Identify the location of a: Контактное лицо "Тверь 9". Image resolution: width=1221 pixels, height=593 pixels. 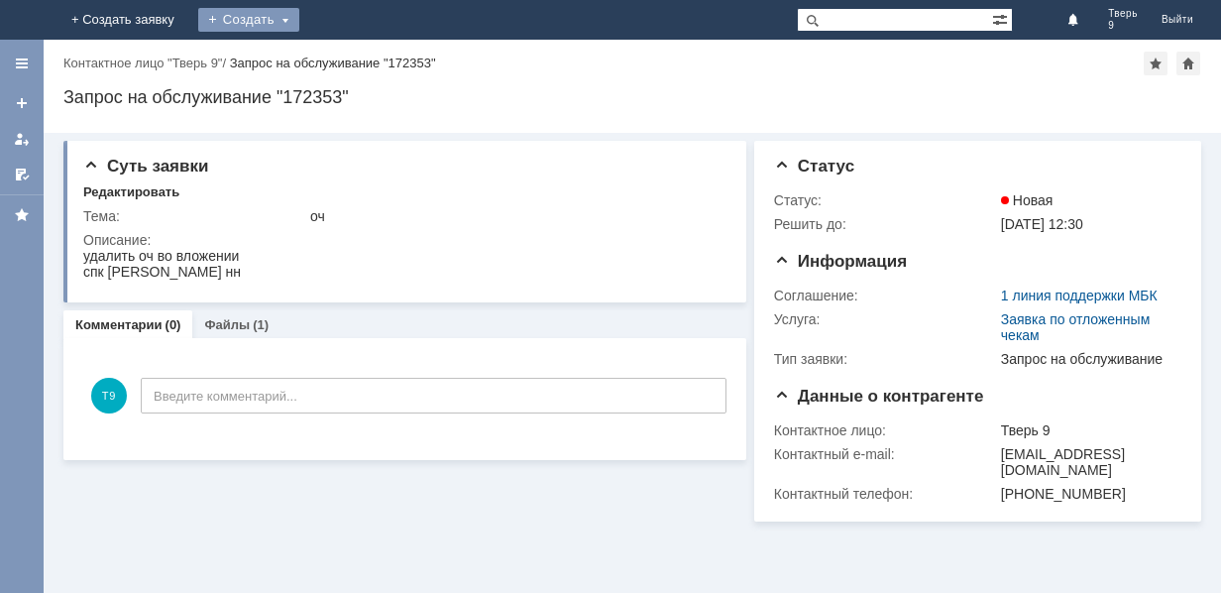
(143, 62).